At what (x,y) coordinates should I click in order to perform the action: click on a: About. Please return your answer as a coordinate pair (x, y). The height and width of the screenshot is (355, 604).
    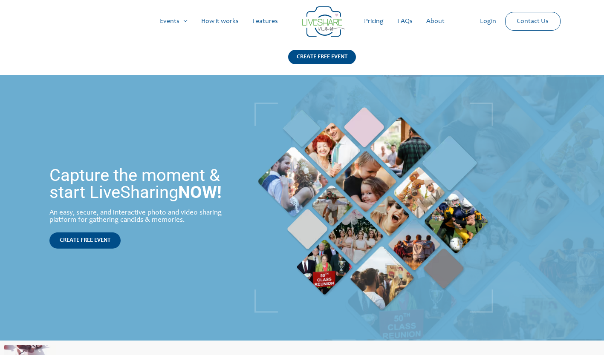
    Looking at the image, I should click on (435, 21).